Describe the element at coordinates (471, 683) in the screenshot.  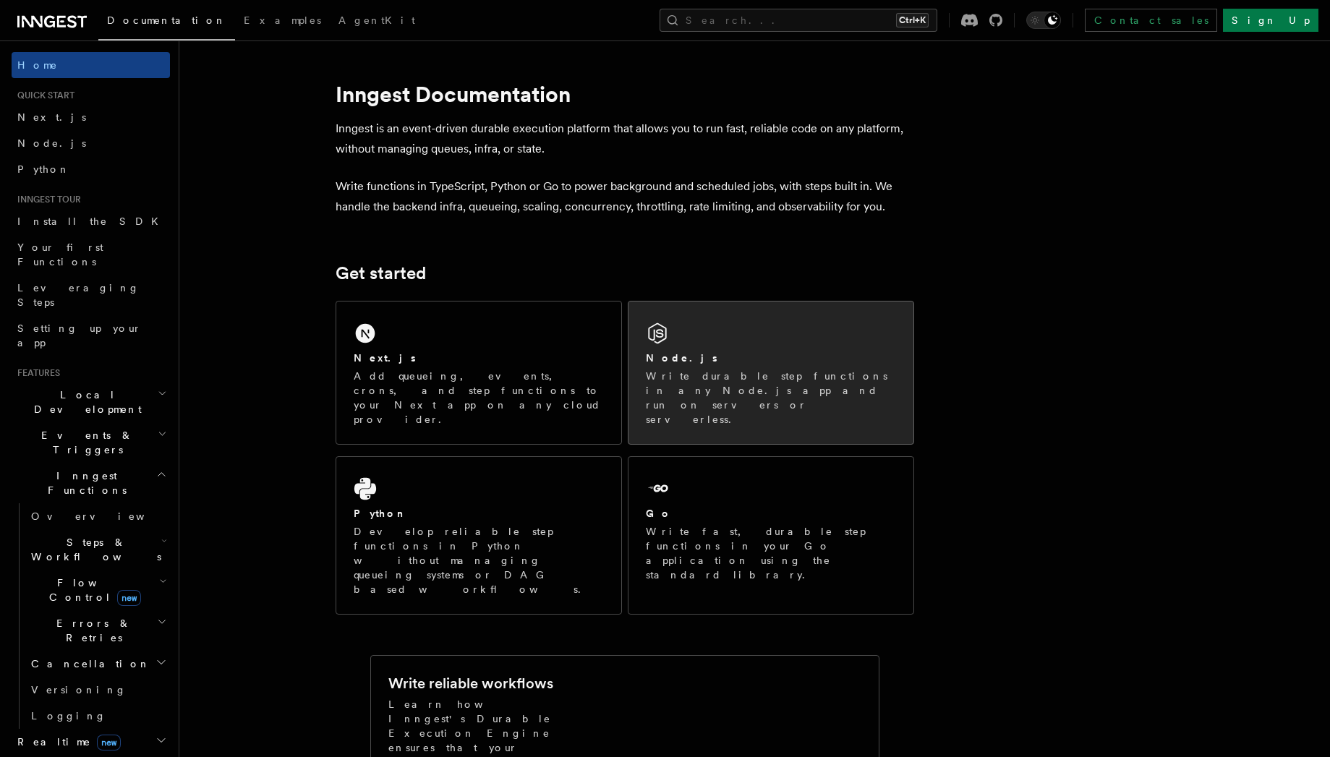
I see `h2: Write reliable workflows` at that location.